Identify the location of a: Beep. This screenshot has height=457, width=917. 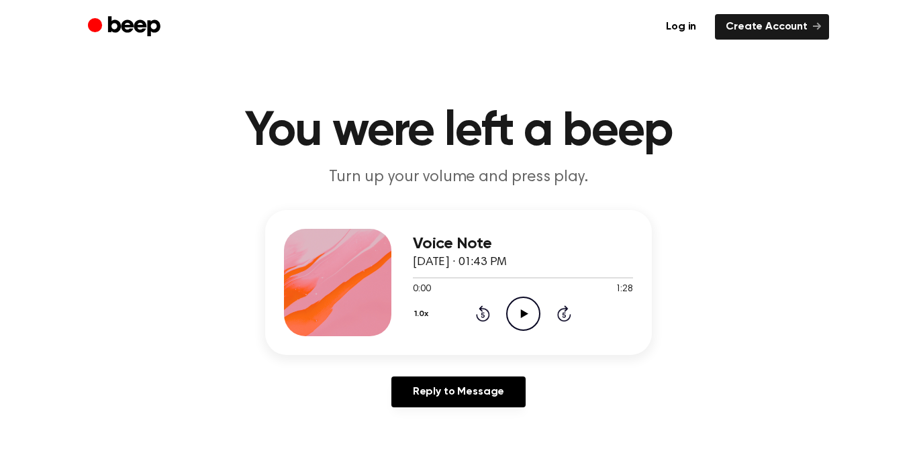
(126, 27).